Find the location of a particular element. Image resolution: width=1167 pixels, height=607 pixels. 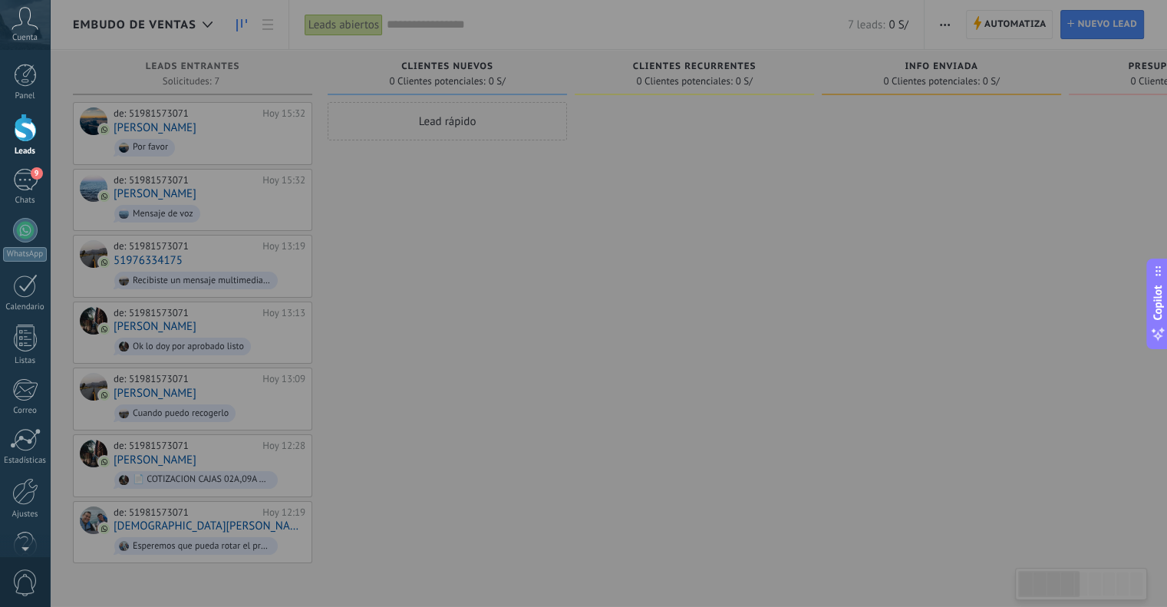

div: Chats is located at coordinates (25, 200).